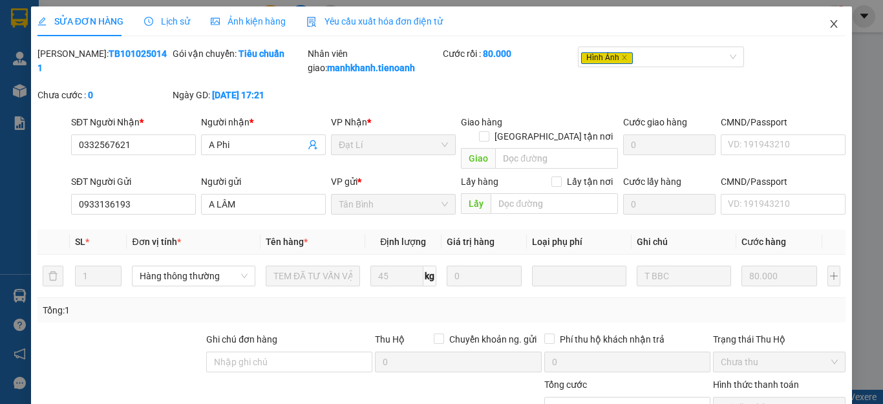 The width and height of the screenshot is (883, 404). Describe the element at coordinates (239, 54) in the screenshot. I see `div: Gói vận chuyển:` at that location.